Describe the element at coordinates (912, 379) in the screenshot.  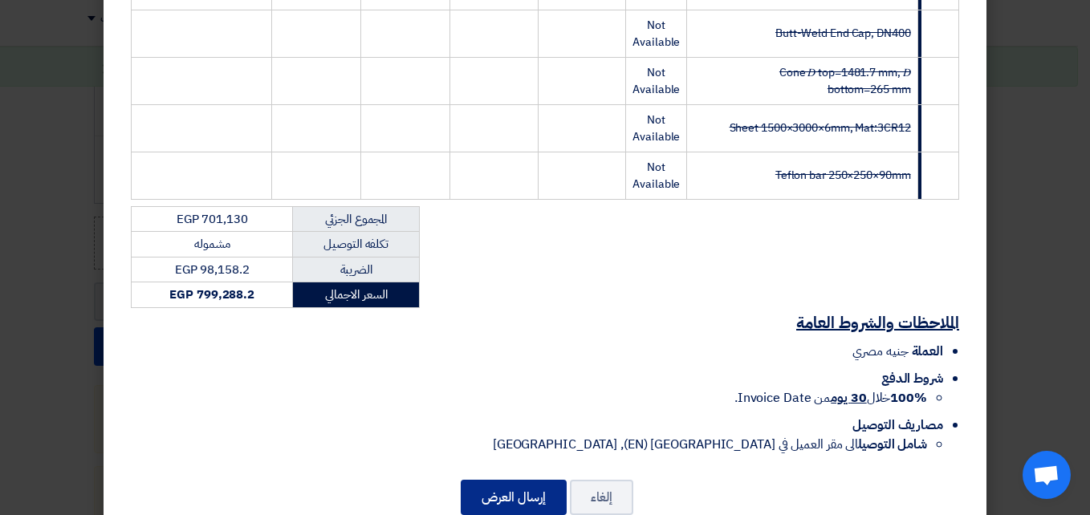
I see `span: شروط الدفع` at that location.